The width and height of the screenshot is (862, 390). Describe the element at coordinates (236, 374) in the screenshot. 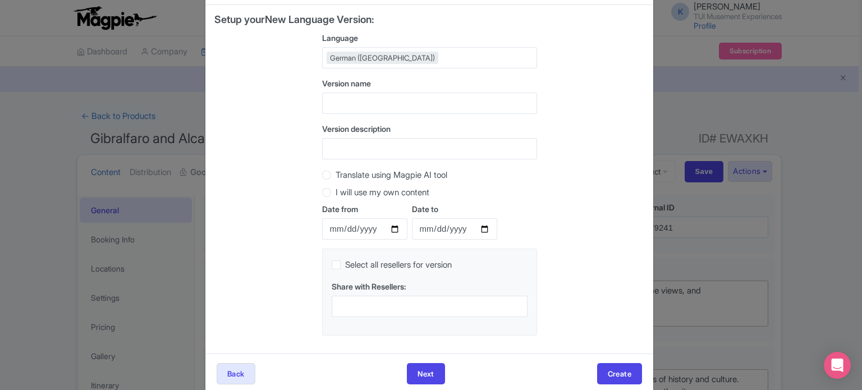

I see `button: Back` at that location.